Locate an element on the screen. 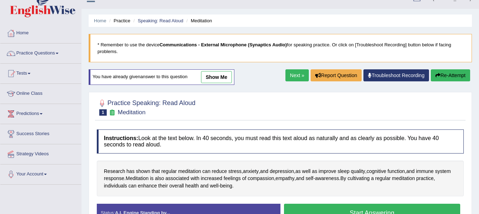 This screenshot has height=214, width=479. small: Meditation is located at coordinates (132, 112).